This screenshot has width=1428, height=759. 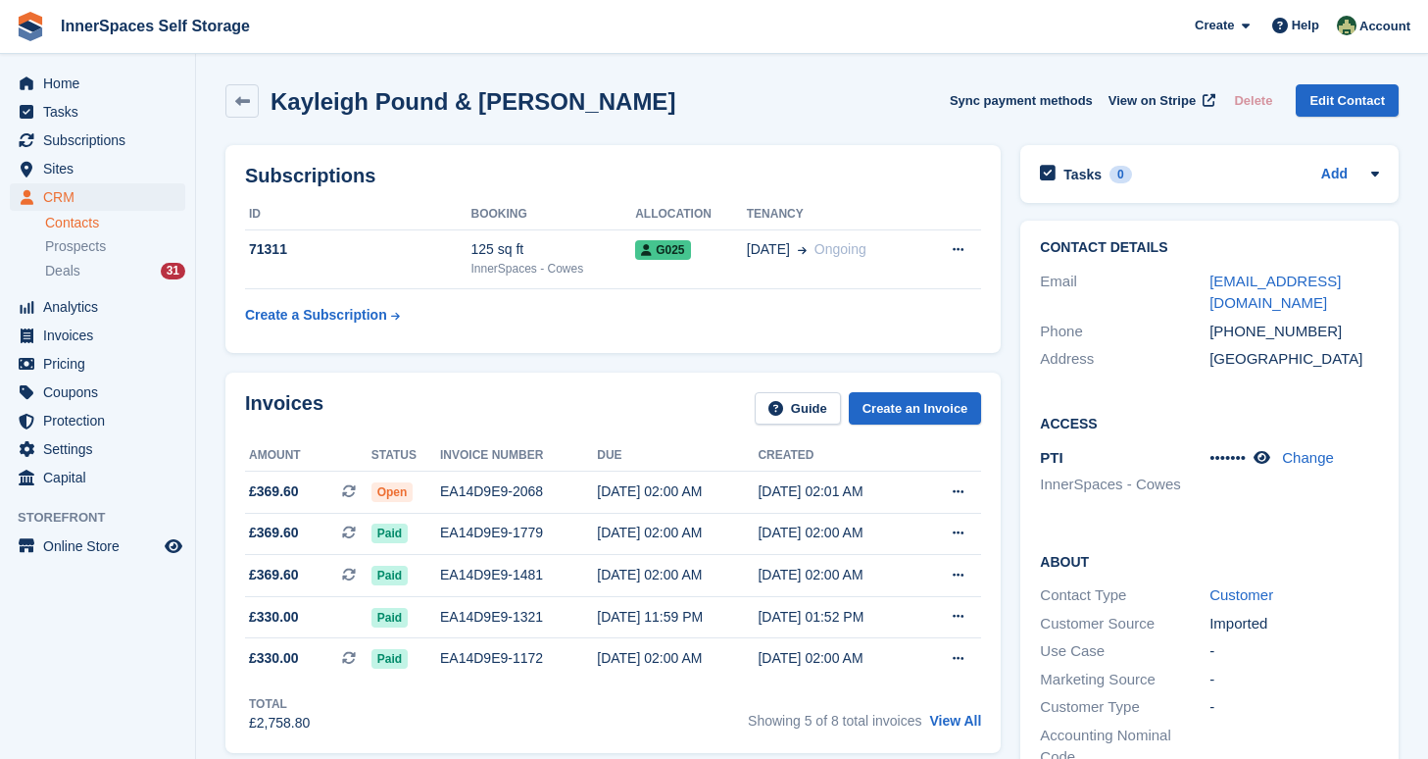 What do you see at coordinates (106, 517) in the screenshot?
I see `span: Storefront` at bounding box center [106, 517].